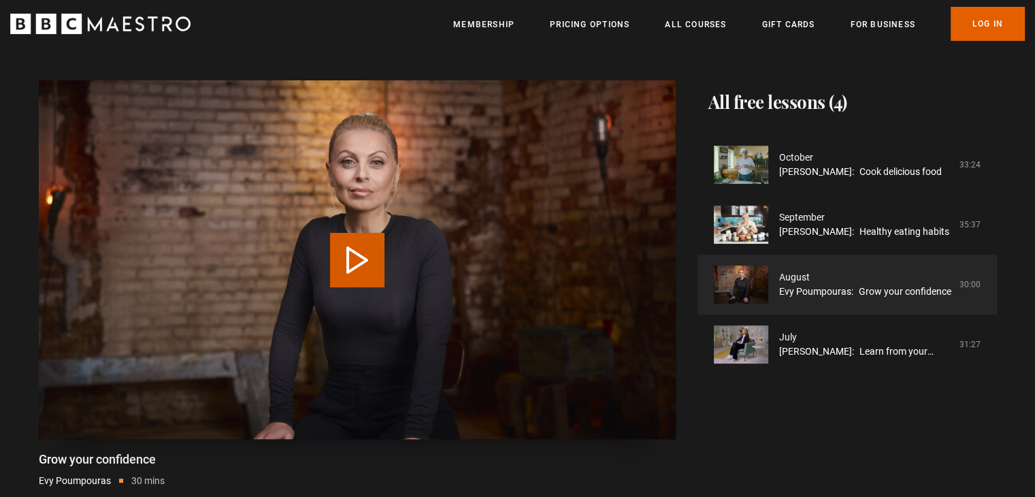  Describe the element at coordinates (882, 25) in the screenshot. I see `a: For business` at that location.